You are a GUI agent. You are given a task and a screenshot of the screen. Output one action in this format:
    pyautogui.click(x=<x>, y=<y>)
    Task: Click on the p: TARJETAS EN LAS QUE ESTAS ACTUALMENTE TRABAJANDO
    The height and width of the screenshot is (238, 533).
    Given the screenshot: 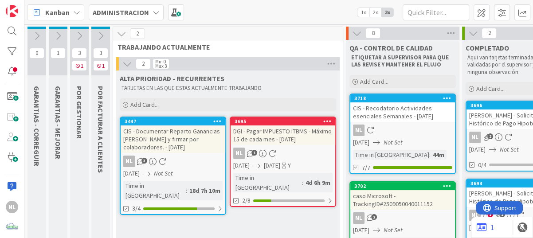 What is the action you would take?
    pyautogui.click(x=228, y=88)
    